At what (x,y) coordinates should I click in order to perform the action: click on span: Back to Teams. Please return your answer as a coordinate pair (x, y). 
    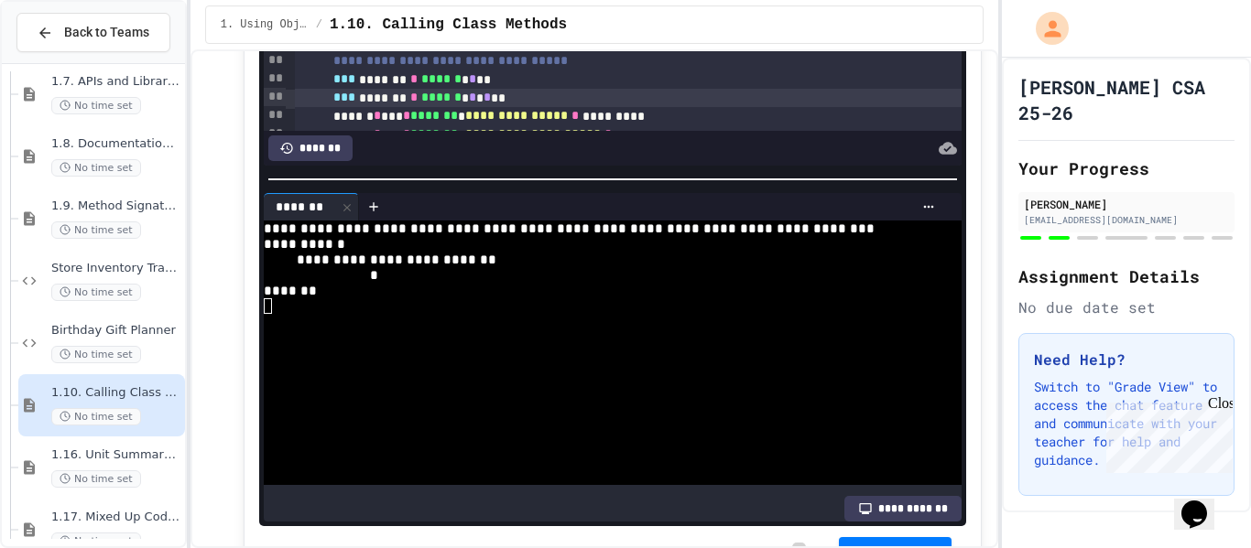
    Looking at the image, I should click on (106, 32).